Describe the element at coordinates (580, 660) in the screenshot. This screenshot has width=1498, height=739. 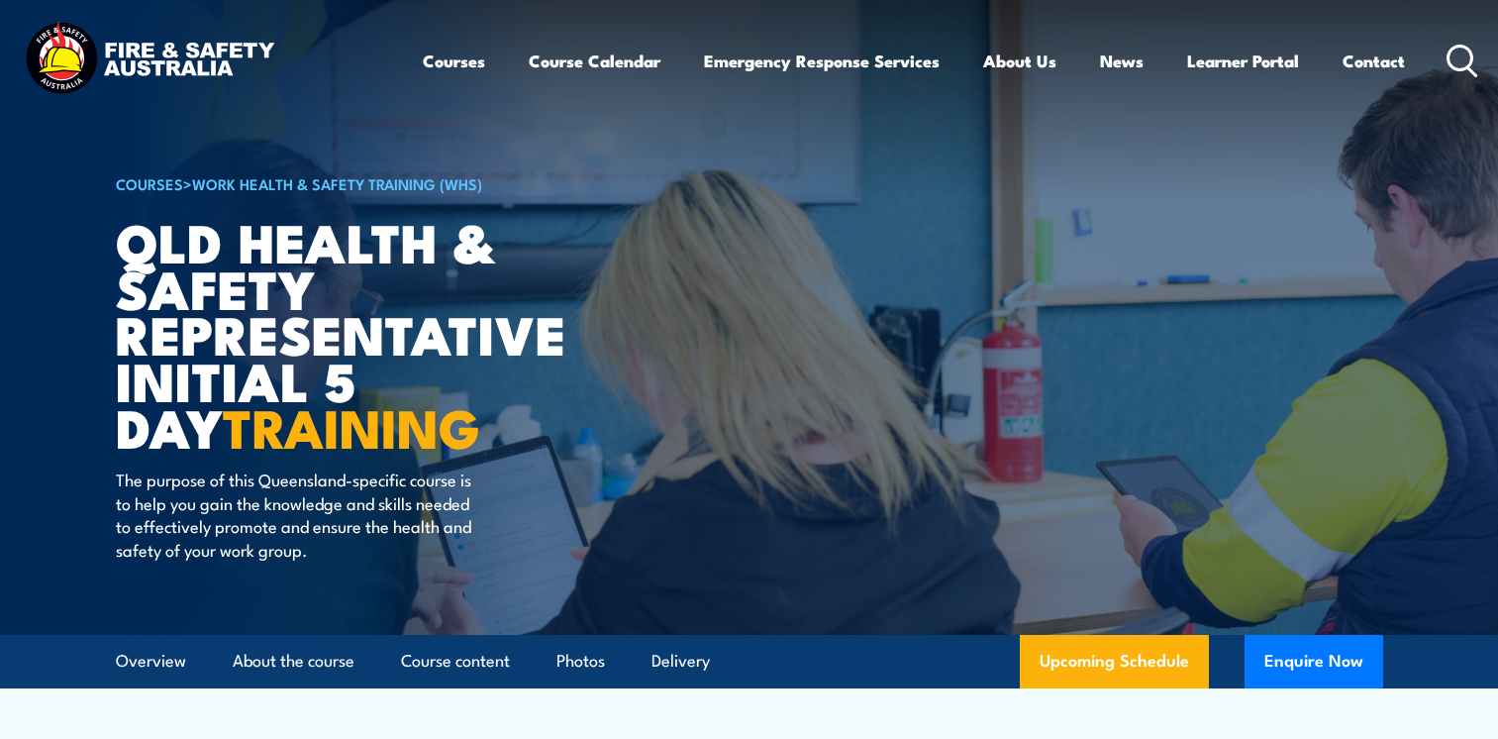
I see `a: Photos` at that location.